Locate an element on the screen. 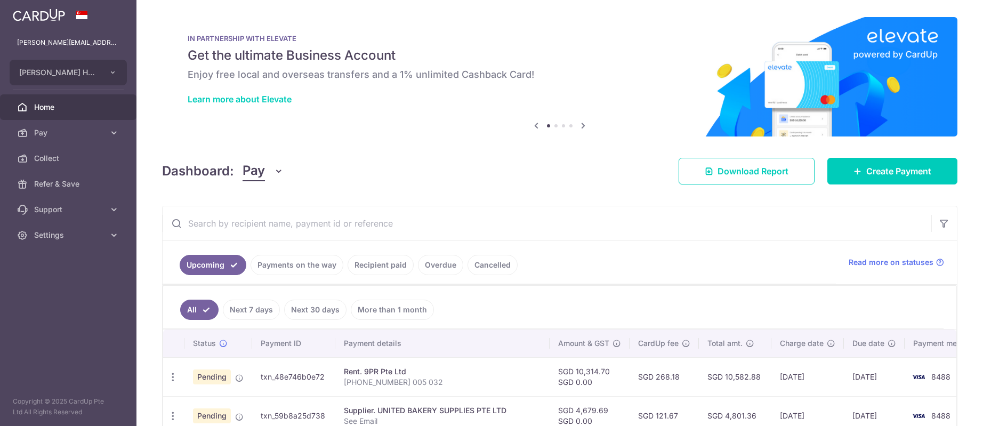 The width and height of the screenshot is (983, 426). span: Due date is located at coordinates (868, 343).